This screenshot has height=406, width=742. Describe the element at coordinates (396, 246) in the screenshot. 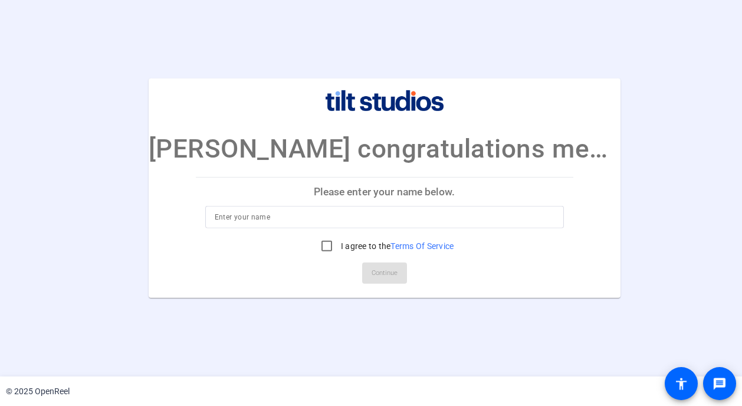

I see `label: I agree to the` at that location.